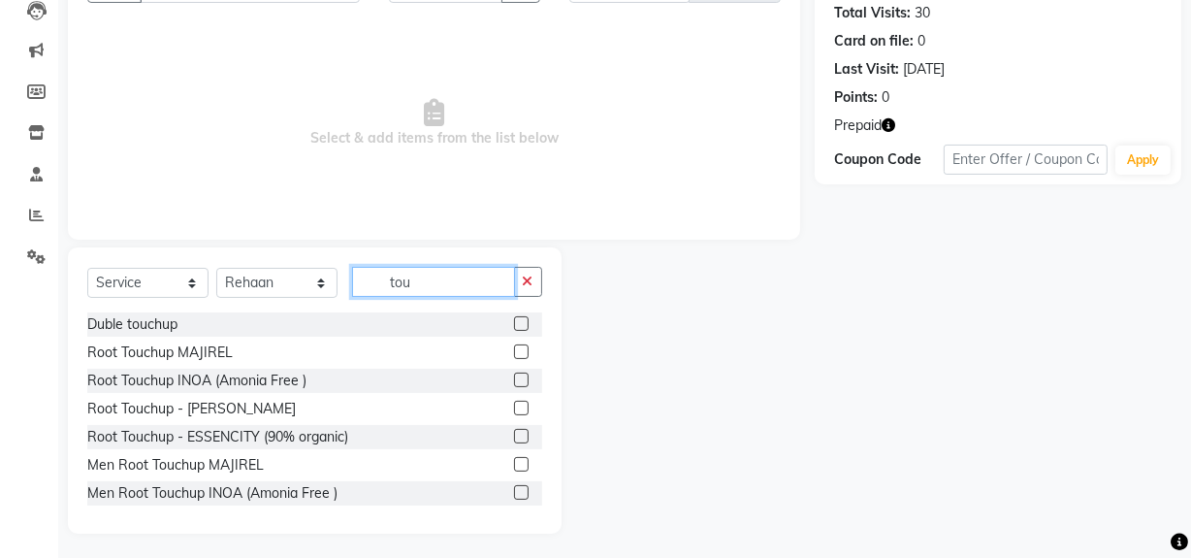 Image resolution: width=1191 pixels, height=558 pixels. Describe the element at coordinates (217, 437) in the screenshot. I see `div: Root Touchup - ESSENCITY (90% organic)` at that location.